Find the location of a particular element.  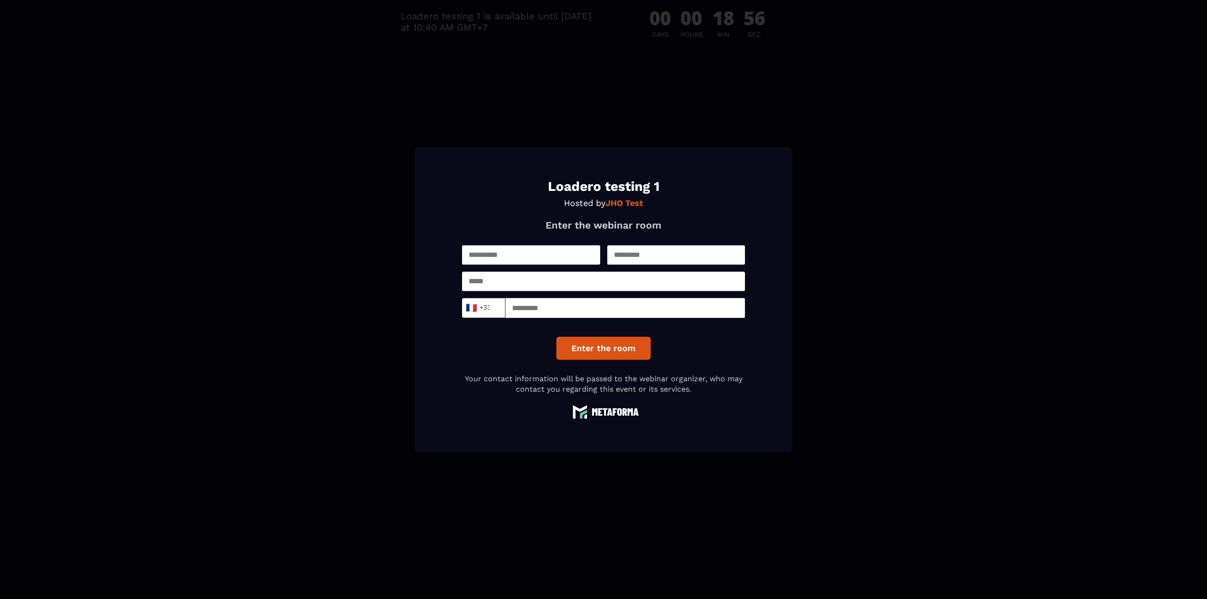

button: Enter the room is located at coordinates (603, 348).